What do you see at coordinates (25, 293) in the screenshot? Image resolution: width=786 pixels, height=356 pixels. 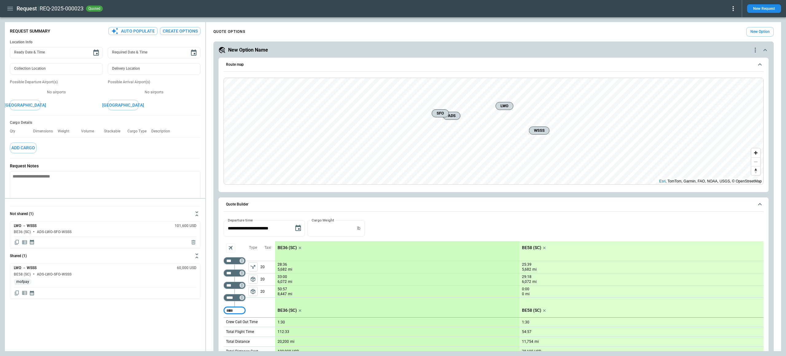 I see `span: Display detailed quote content` at bounding box center [25, 293].